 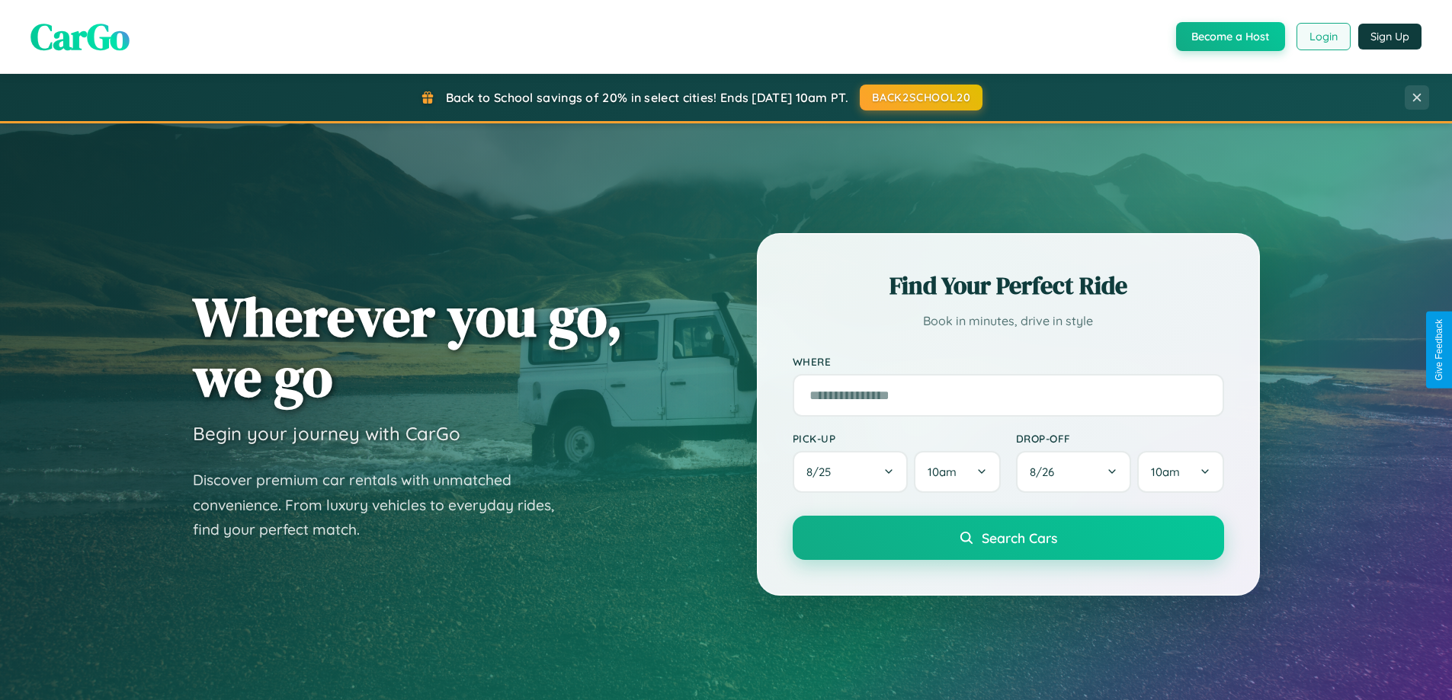 I want to click on div: Give Feedback, so click(x=1439, y=350).